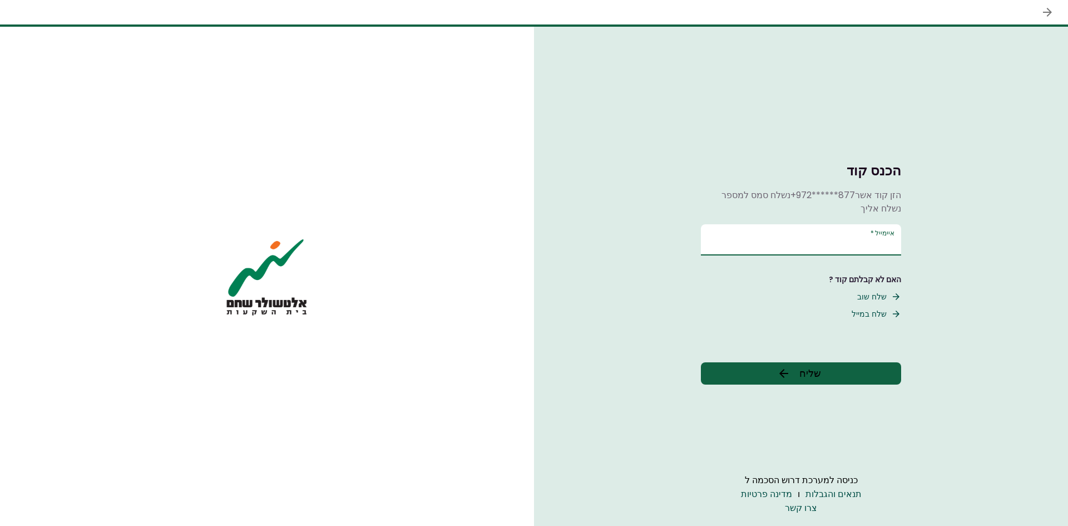 This screenshot has width=1068, height=526. I want to click on font: שלח שוב, so click(872, 297).